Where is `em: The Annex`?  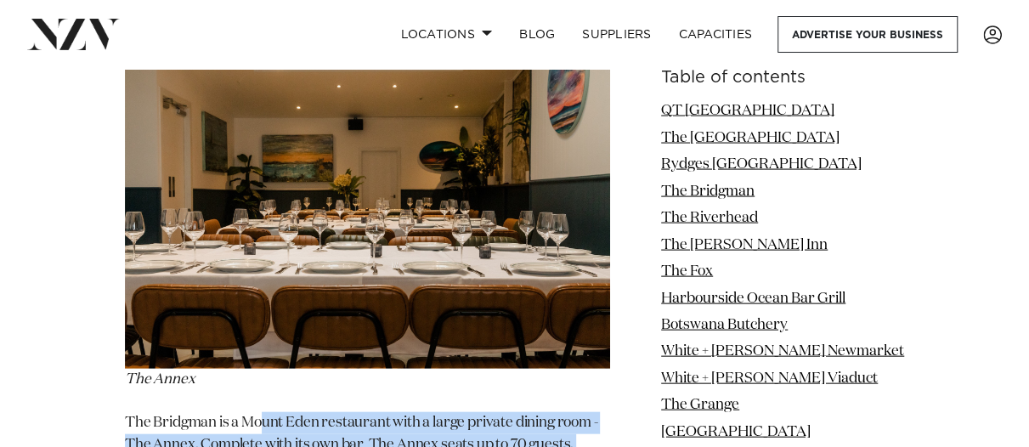
em: The Annex is located at coordinates (367, 293).